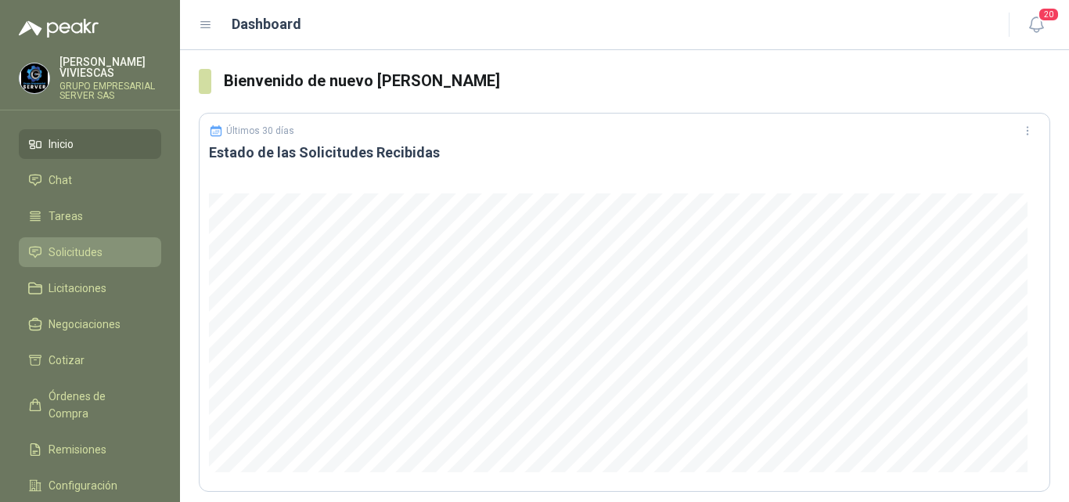 The image size is (1069, 502). What do you see at coordinates (266, 24) in the screenshot?
I see `h1: Dashboard` at bounding box center [266, 24].